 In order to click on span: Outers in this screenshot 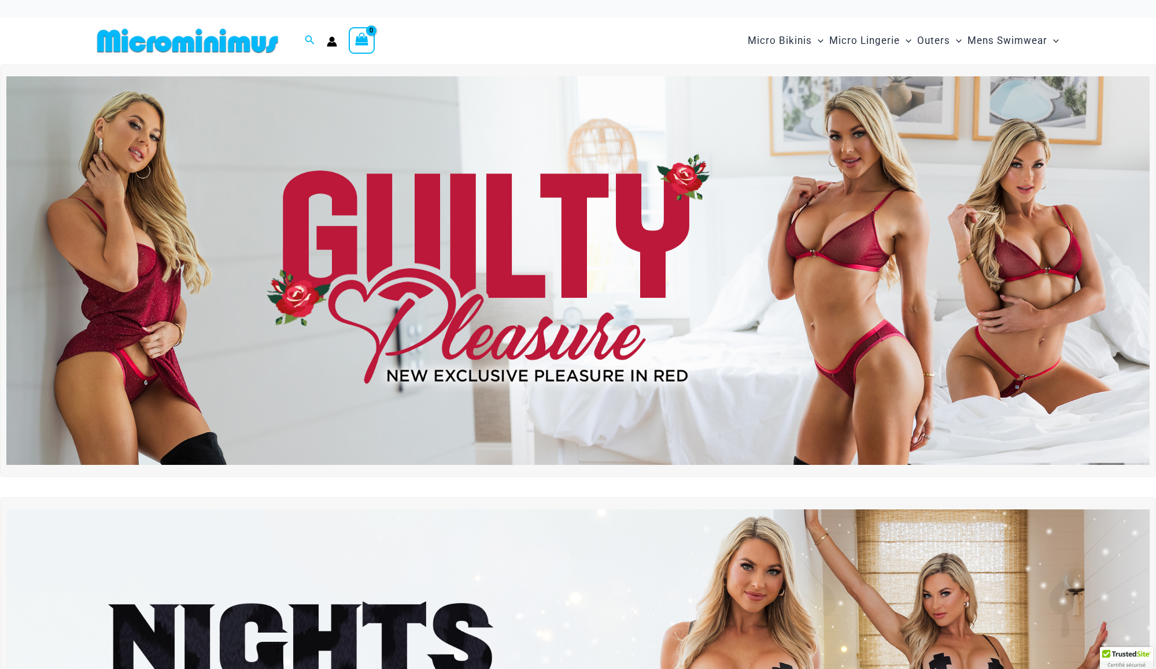, I will do `click(933, 40)`.